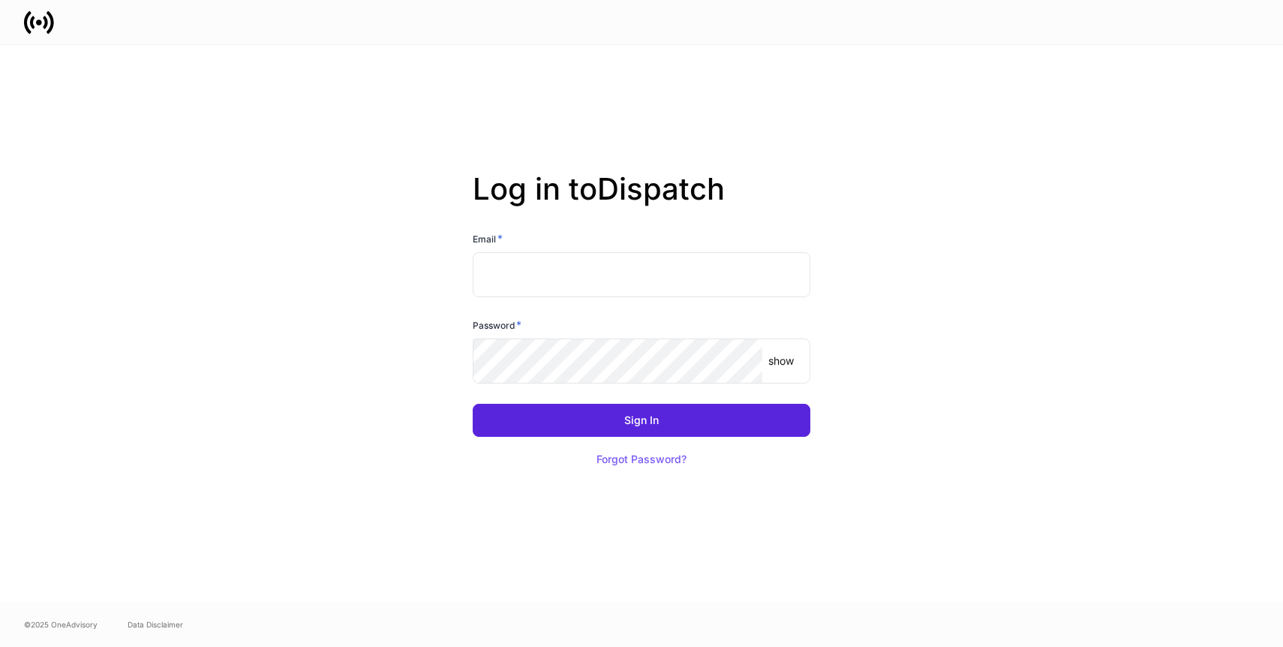 This screenshot has width=1283, height=647. What do you see at coordinates (642, 459) in the screenshot?
I see `button: Forgot Password?` at bounding box center [642, 459].